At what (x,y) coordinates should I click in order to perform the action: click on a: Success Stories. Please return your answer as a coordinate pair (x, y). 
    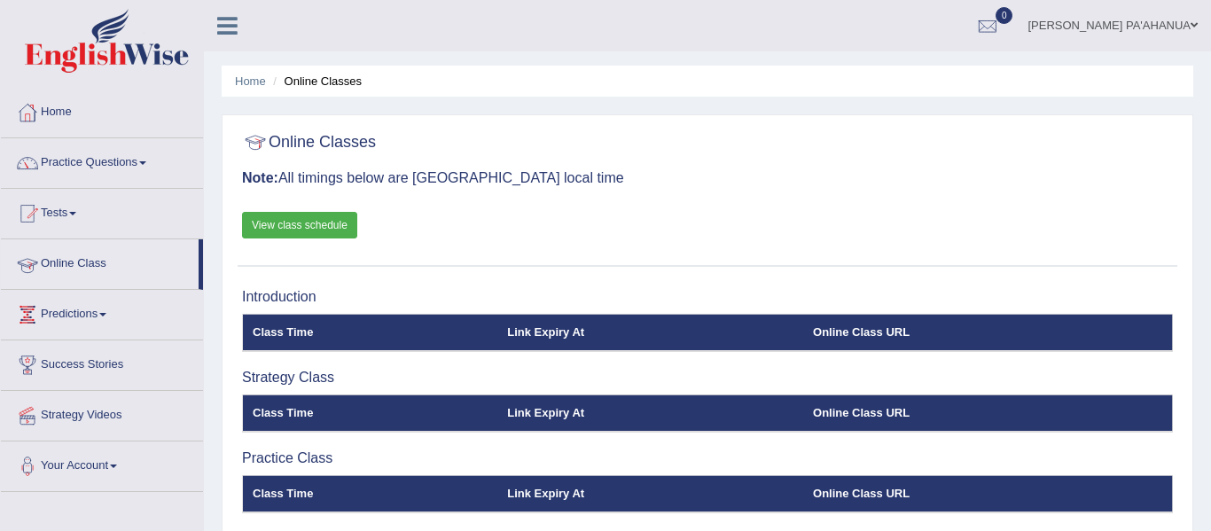
    Looking at the image, I should click on (102, 363).